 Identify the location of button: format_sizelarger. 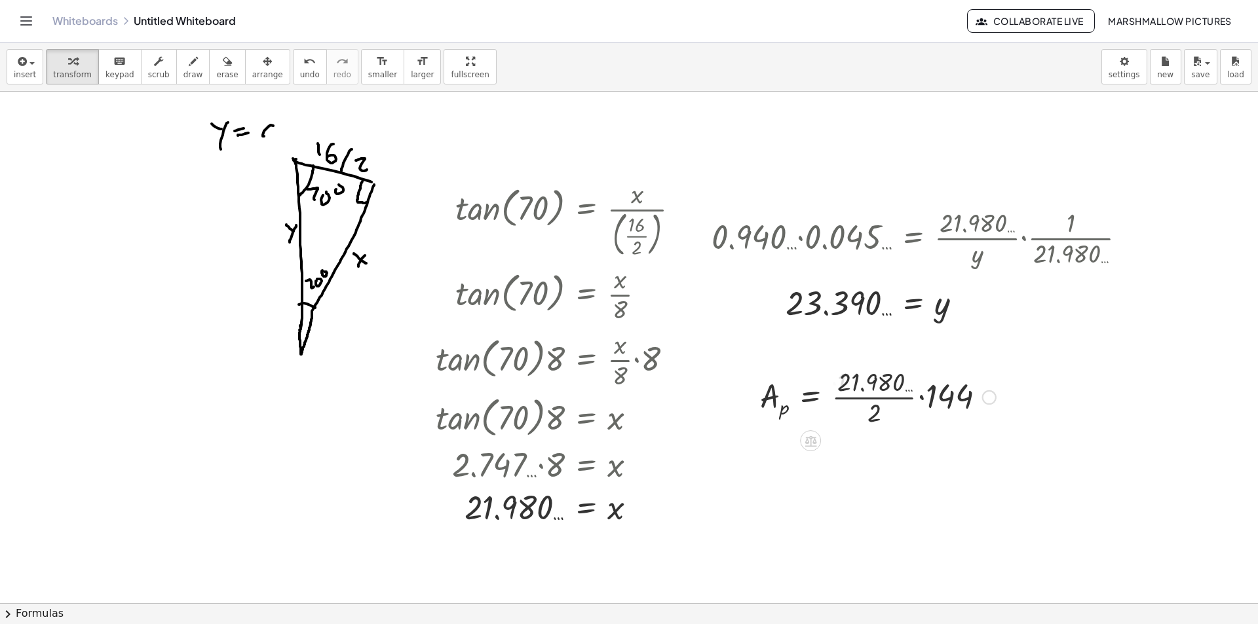
(422, 67).